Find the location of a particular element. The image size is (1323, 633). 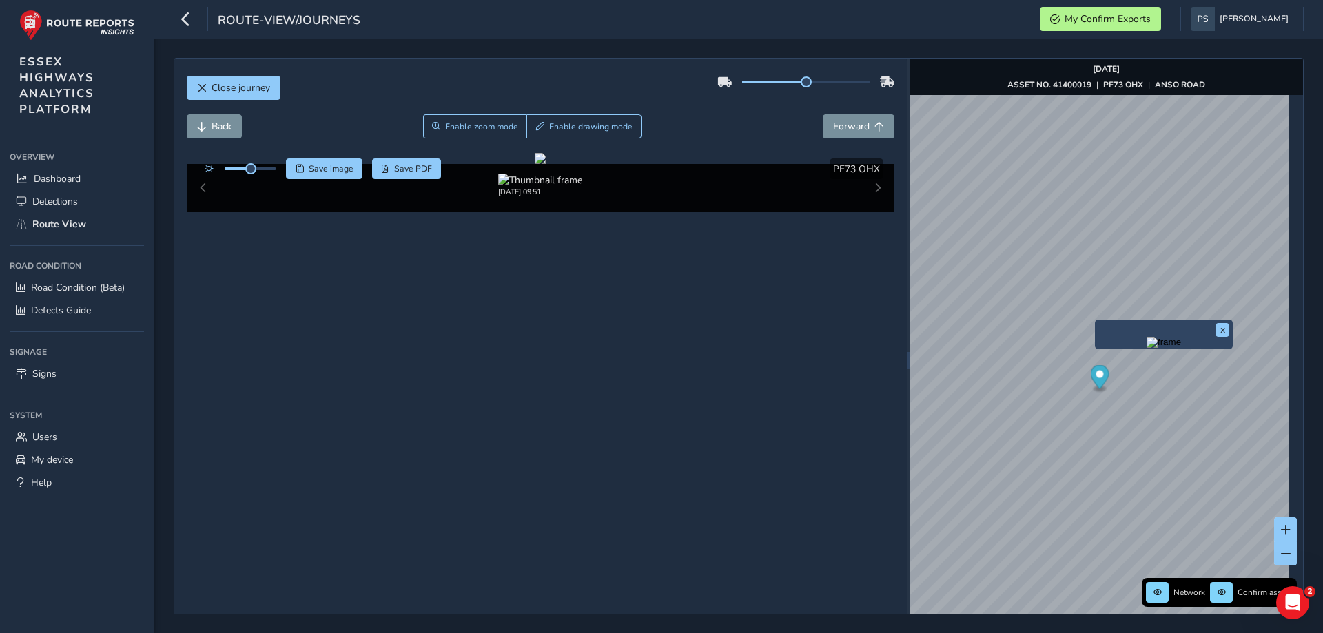

span: Save PDF is located at coordinates (413, 169).